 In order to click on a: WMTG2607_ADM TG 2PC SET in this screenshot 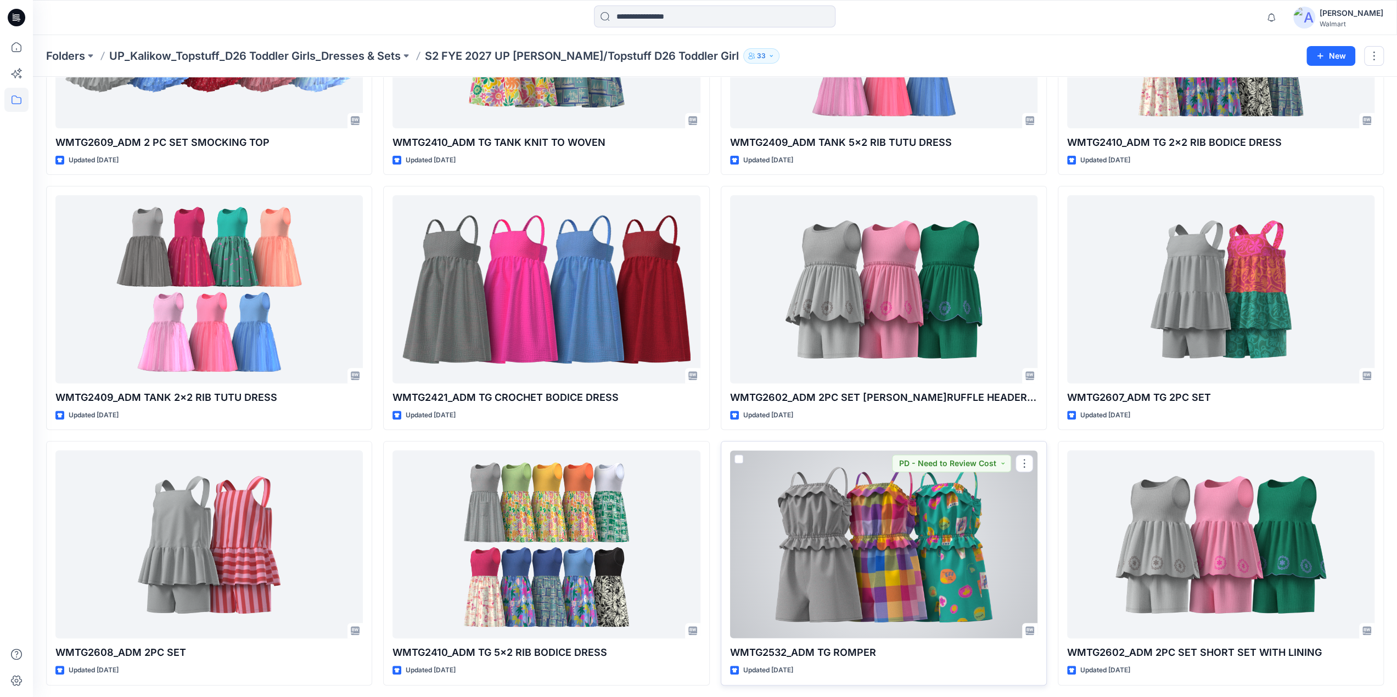, I will do `click(1220, 289)`.